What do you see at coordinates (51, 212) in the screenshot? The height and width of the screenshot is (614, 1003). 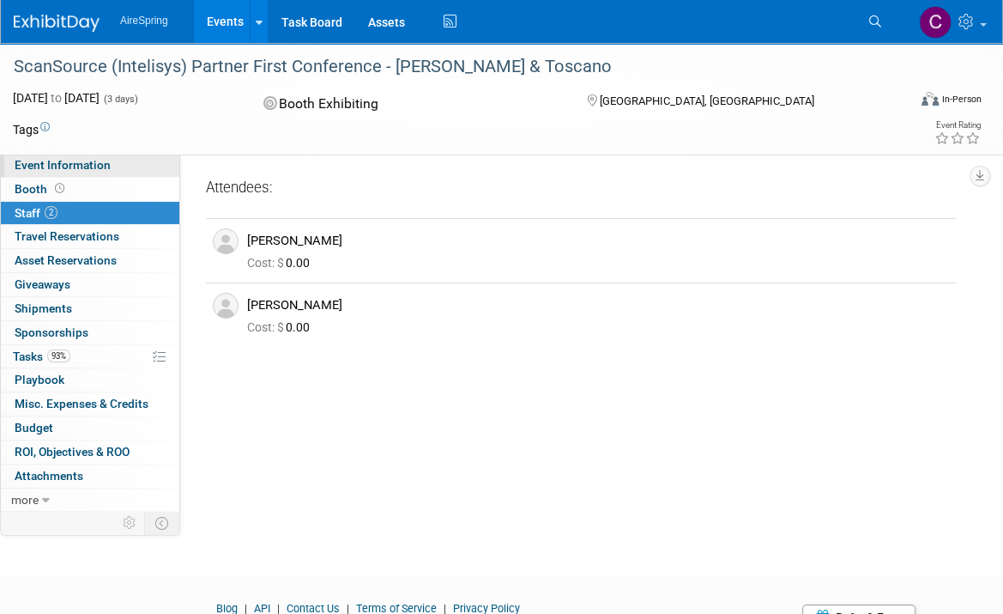 I see `span: 2` at bounding box center [51, 212].